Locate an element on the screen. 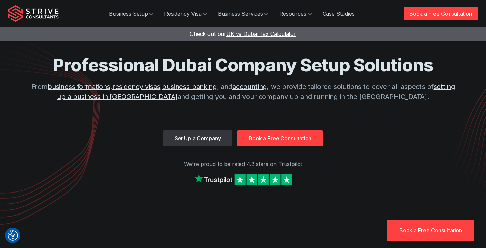 The height and width of the screenshot is (248, 486). a: Set Up a Company is located at coordinates (198, 138).